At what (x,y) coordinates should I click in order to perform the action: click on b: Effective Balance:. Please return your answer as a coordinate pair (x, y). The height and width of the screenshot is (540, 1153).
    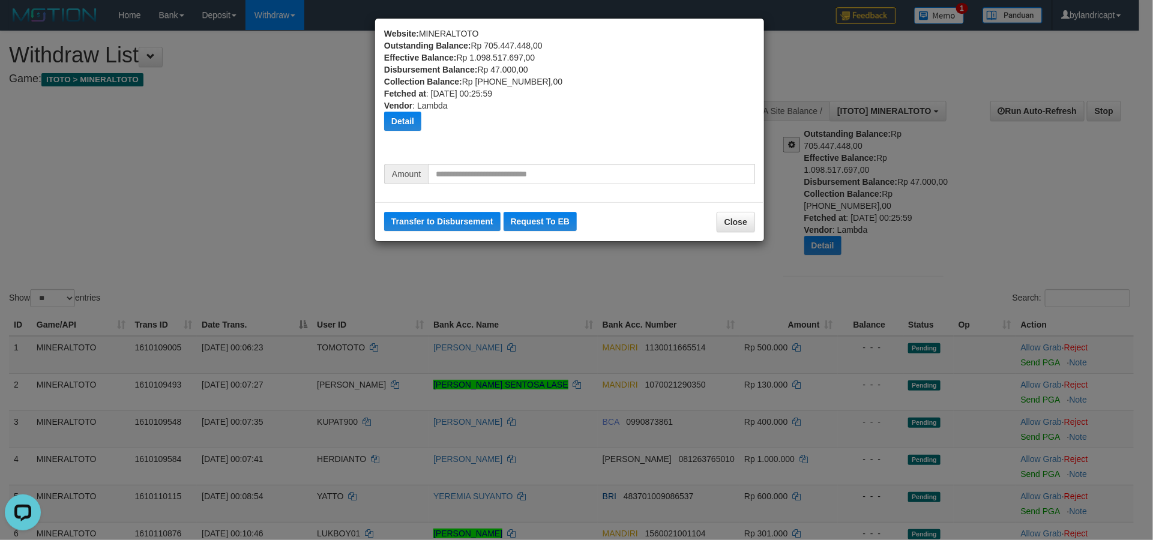
    Looking at the image, I should click on (420, 58).